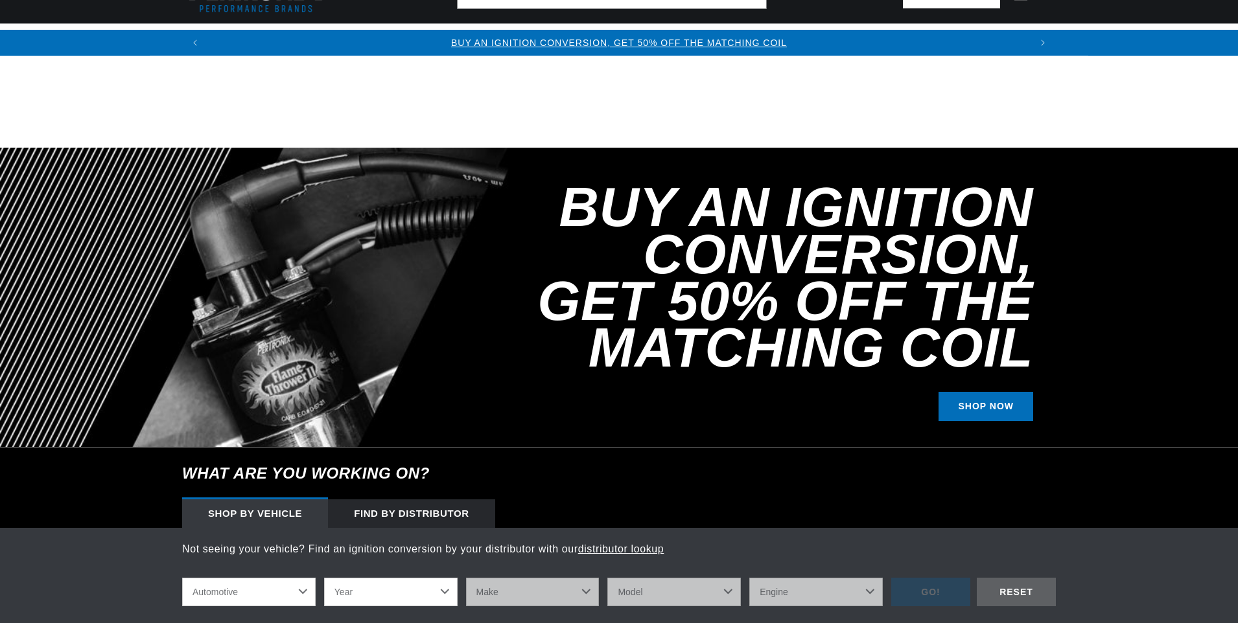  What do you see at coordinates (1084, 39) in the screenshot?
I see `summary: Motorcycle` at bounding box center [1084, 39].